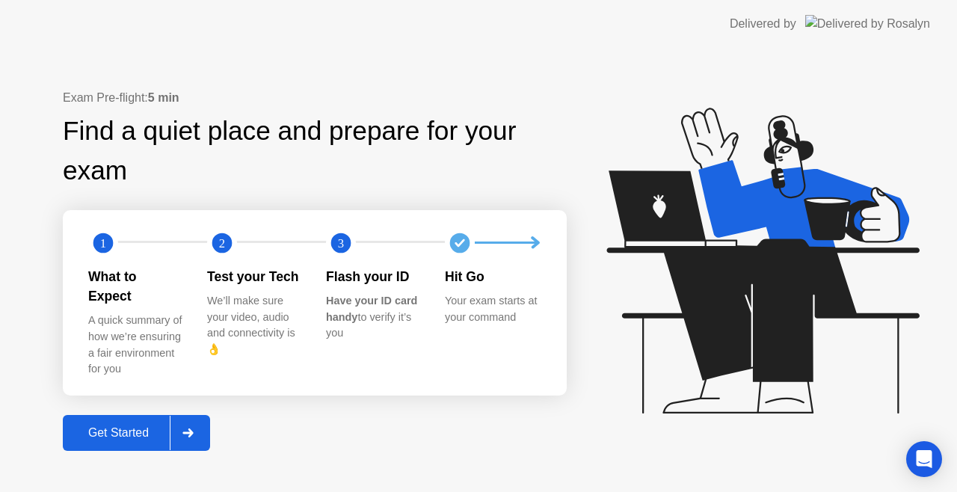  I want to click on div: Your exam starts at your command, so click(492, 309).